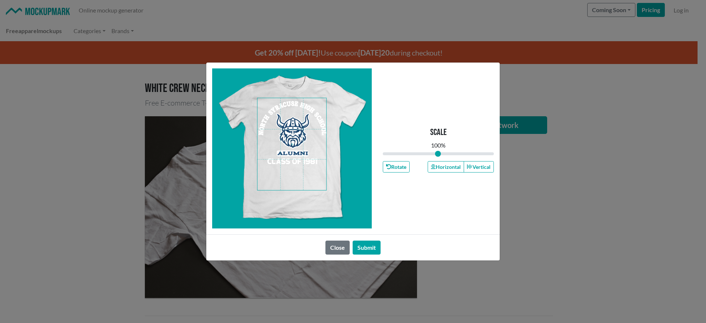 Image resolution: width=706 pixels, height=323 pixels. What do you see at coordinates (366, 247) in the screenshot?
I see `button: Submit` at bounding box center [366, 247].